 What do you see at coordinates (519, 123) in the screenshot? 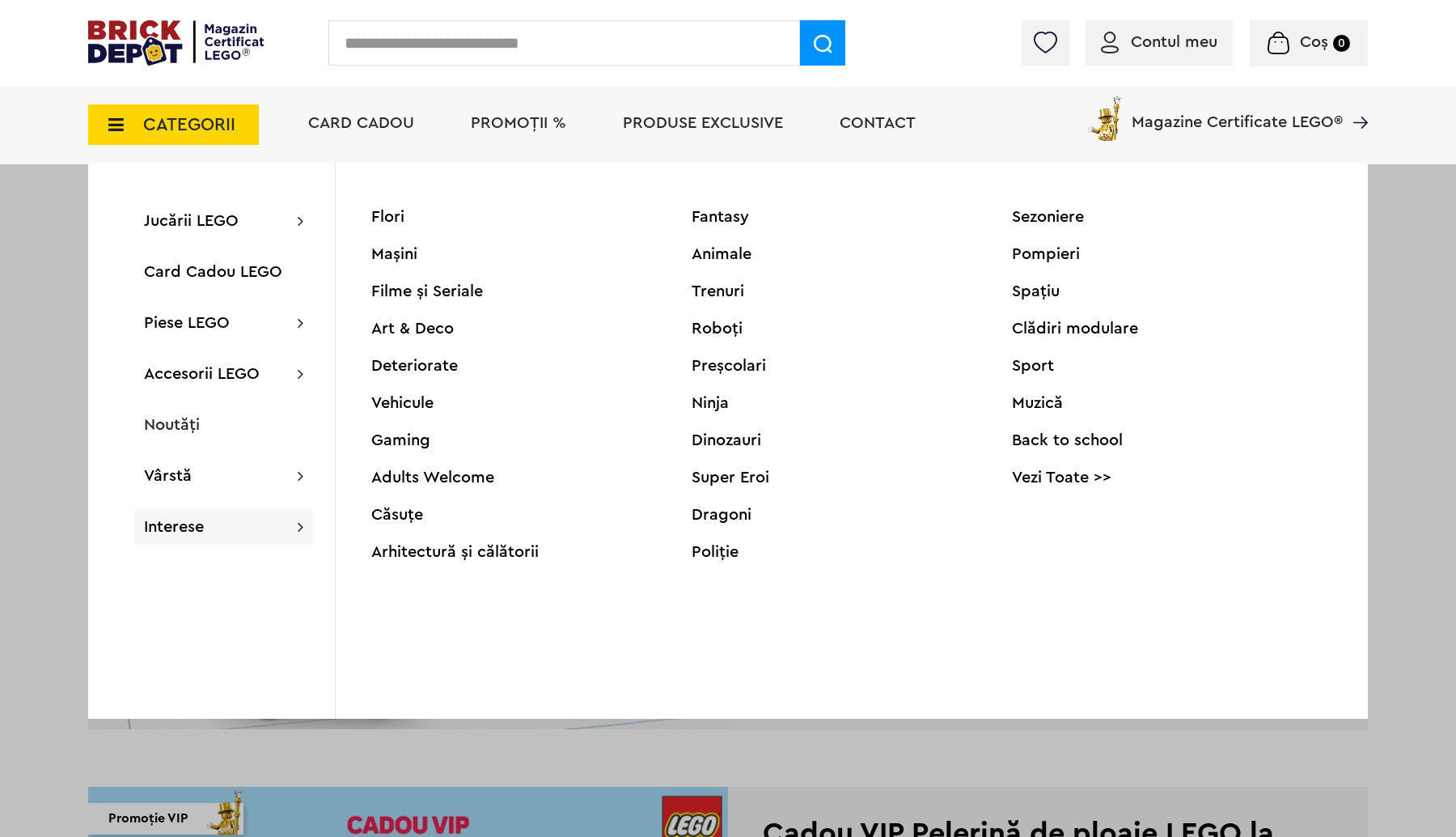
I see `a: PROMOȚII %` at bounding box center [519, 123].